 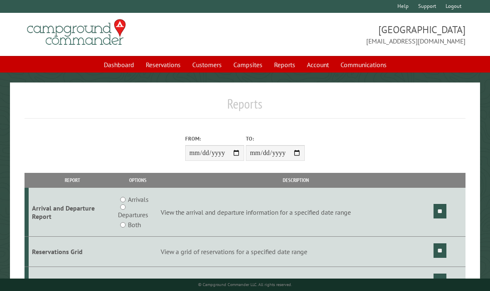 I want to click on td: Reservations Grid, so click(x=73, y=252).